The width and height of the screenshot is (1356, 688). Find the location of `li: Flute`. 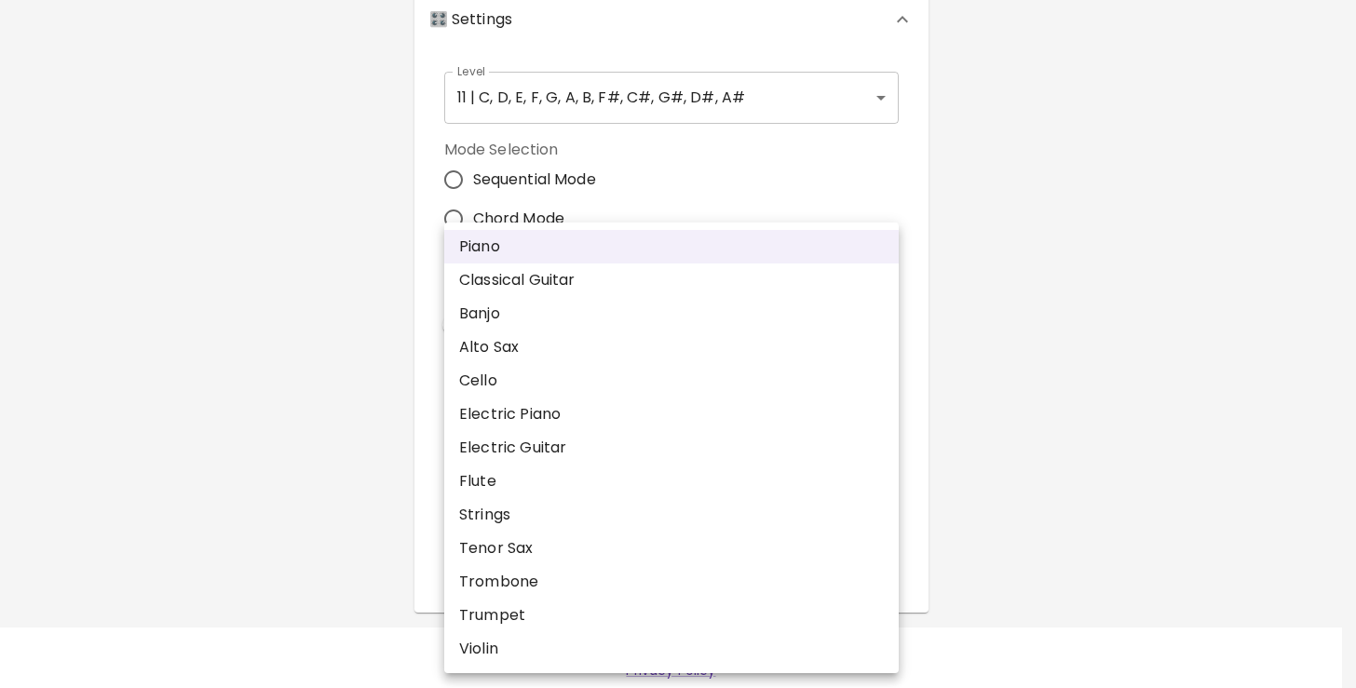

li: Flute is located at coordinates (671, 481).